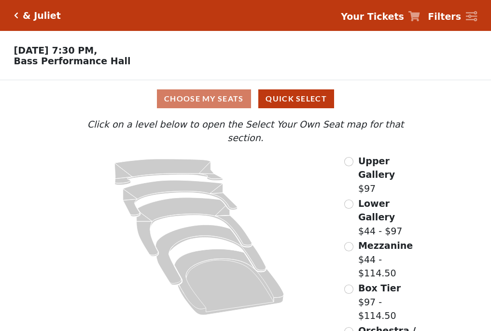 This screenshot has height=331, width=491. I want to click on span: Mezzanine, so click(385, 245).